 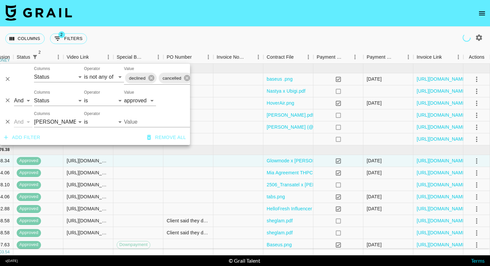 I want to click on div: https://www.instagram.com/reel/DMvv27NxdQK/?igsh=NzRxaG51NG91bmdr, so click(x=88, y=197).